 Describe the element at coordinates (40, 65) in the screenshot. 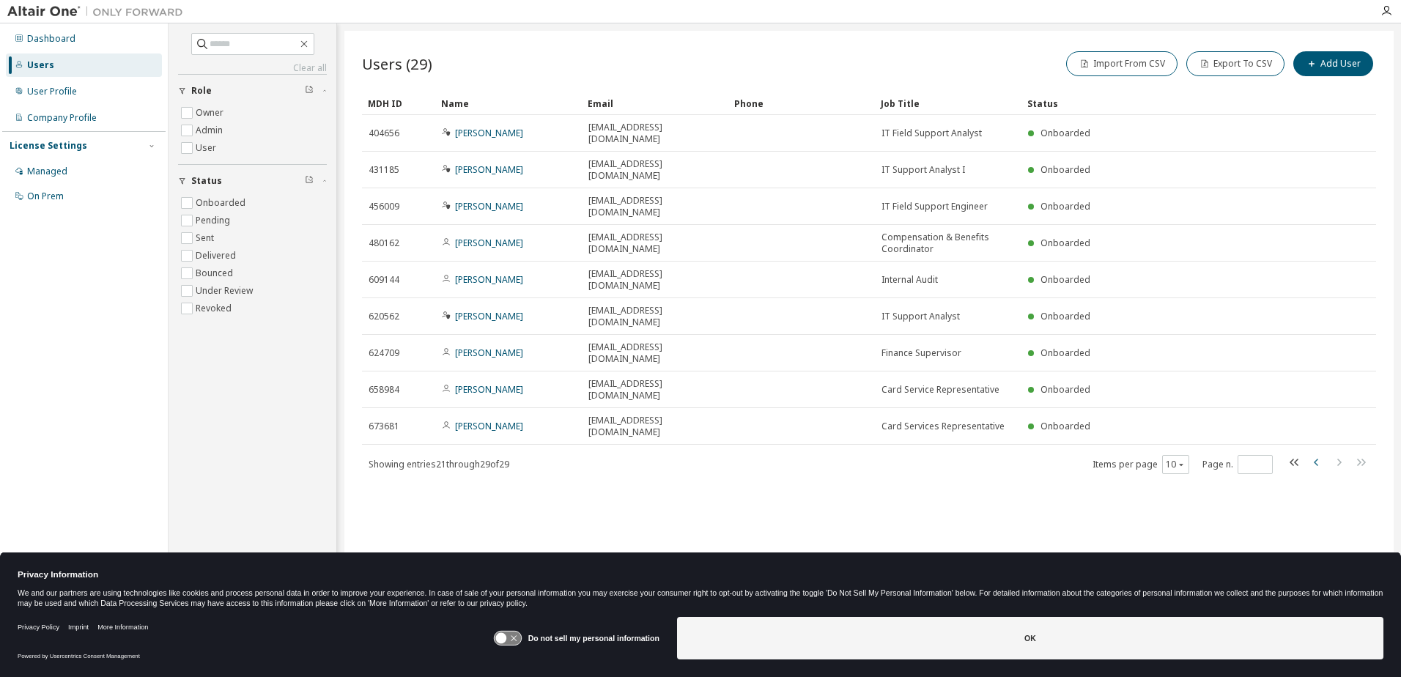

I see `div: Users` at that location.